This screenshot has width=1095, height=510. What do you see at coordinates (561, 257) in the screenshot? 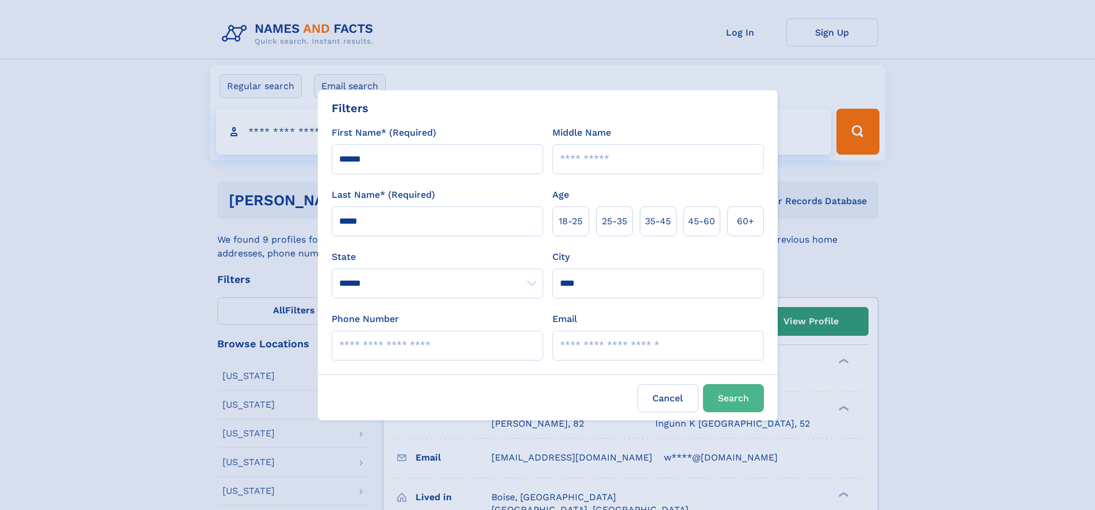
I see `label: City` at bounding box center [561, 257].